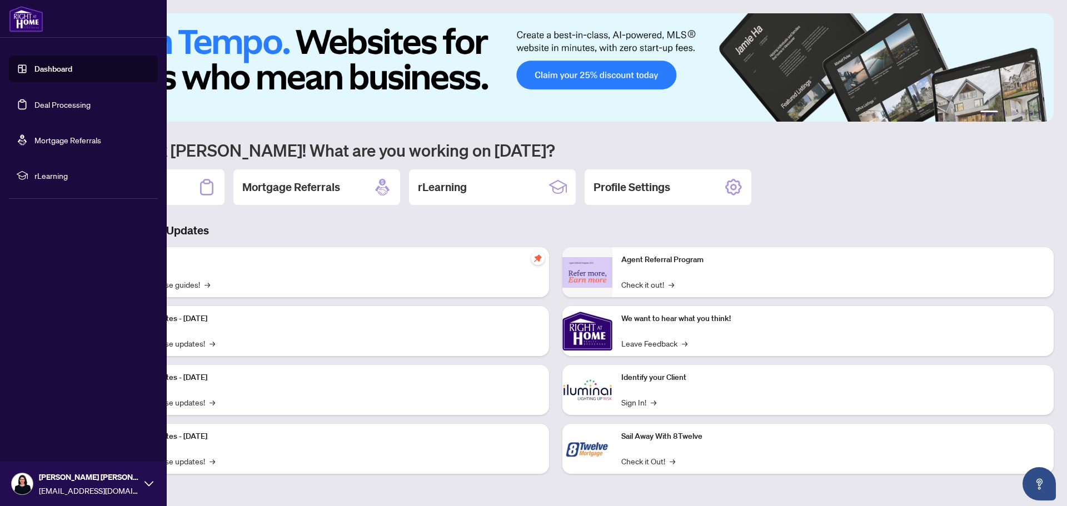  Describe the element at coordinates (443, 187) in the screenshot. I see `h2: rLearning` at that location.